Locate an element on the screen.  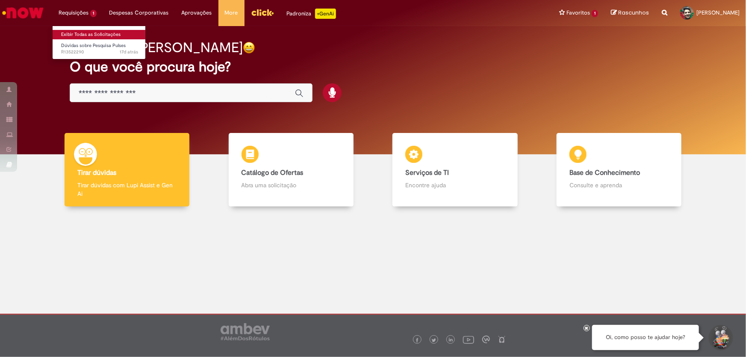
span: 17d atrás is located at coordinates (129, 52).